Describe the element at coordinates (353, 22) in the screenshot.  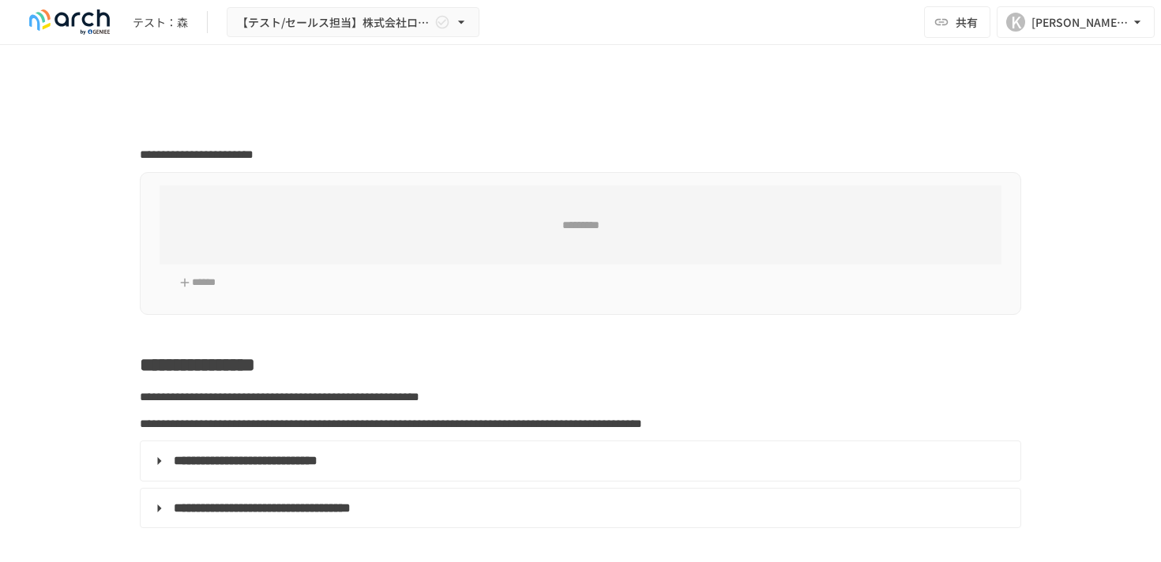
I see `button: 【テスト/セールス担当】株式会社ロープレ様_初期設定サポート` at that location.